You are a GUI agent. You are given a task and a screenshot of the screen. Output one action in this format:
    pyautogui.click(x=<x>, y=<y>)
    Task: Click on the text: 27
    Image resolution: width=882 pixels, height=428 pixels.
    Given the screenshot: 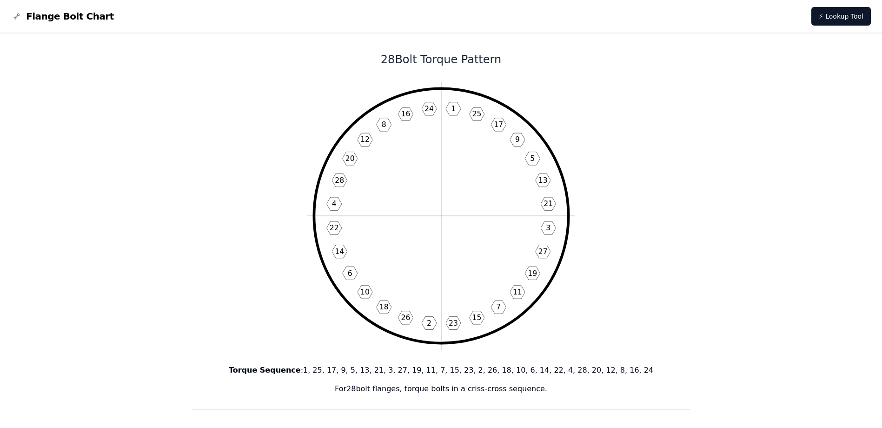 What is the action you would take?
    pyautogui.click(x=542, y=251)
    